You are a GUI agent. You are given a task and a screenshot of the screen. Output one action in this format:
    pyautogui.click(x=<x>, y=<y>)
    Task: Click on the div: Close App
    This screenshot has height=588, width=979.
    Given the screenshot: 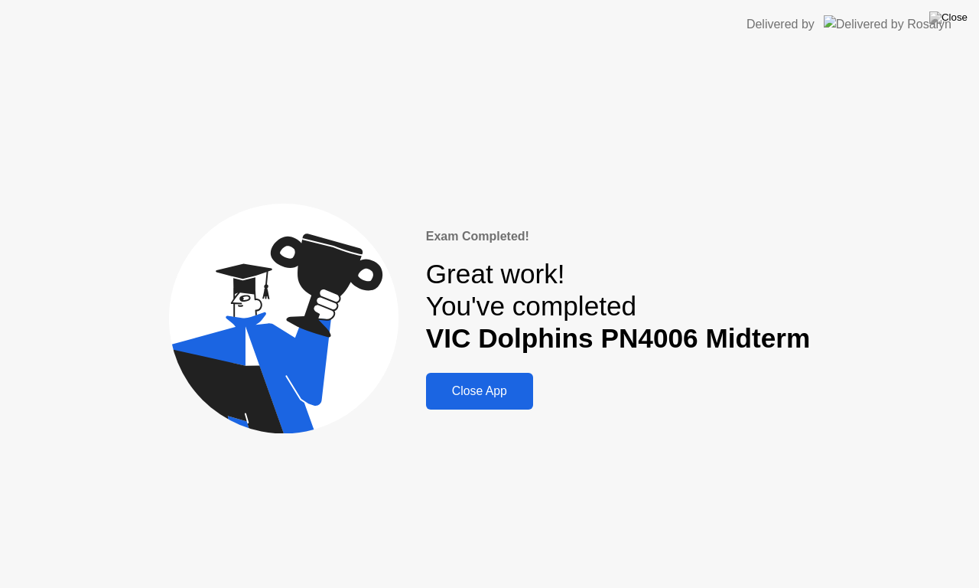 What is the action you would take?
    pyautogui.click(x=480, y=391)
    